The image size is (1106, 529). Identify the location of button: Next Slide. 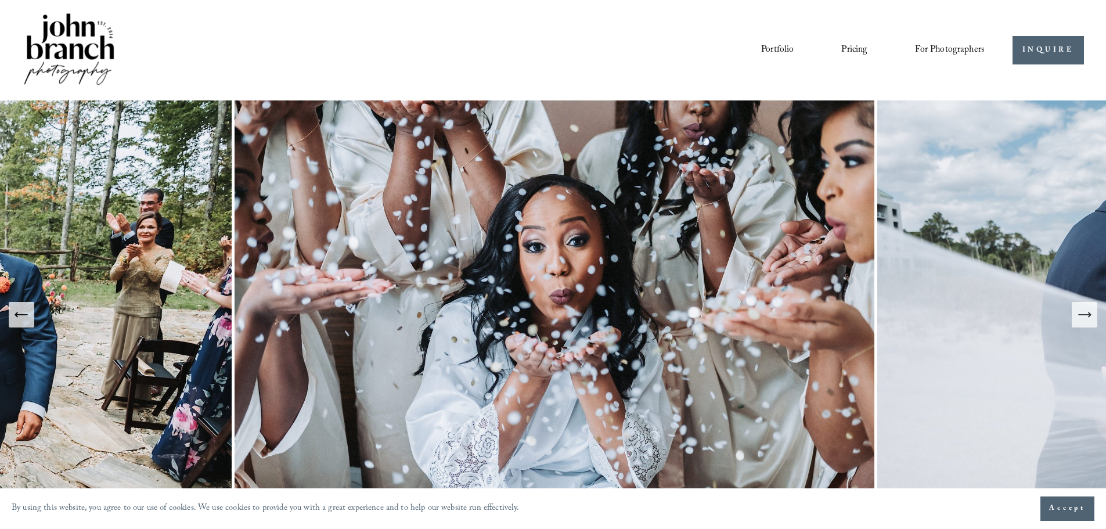
(1085, 315).